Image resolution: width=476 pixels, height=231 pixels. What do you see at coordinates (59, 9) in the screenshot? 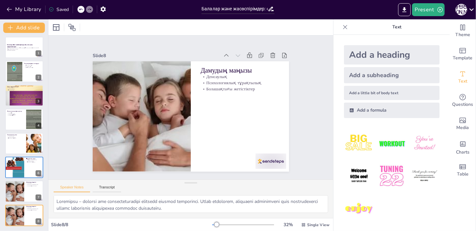
I see `div: Saved` at bounding box center [59, 9].